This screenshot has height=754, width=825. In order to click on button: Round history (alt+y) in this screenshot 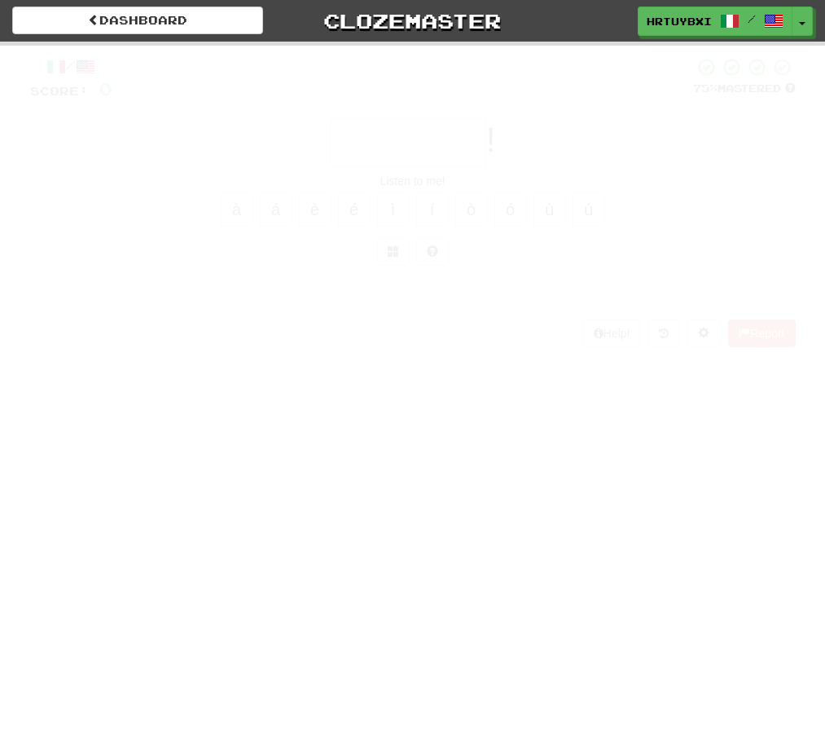, I will do `click(664, 333)`.